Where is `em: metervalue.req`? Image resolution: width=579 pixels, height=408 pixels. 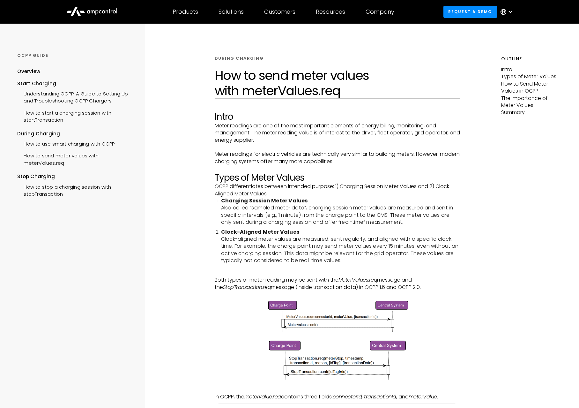 em: metervalue.req is located at coordinates (263, 396).